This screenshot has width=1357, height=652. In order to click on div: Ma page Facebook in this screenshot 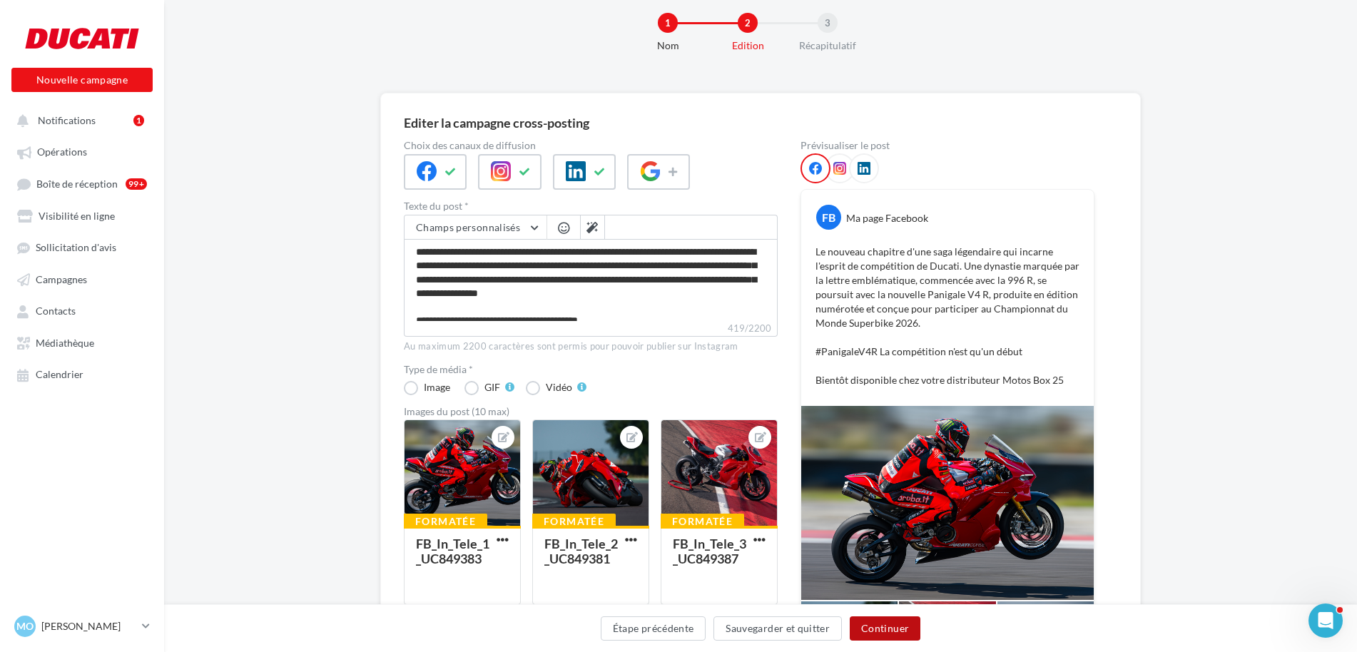, I will do `click(887, 218)`.